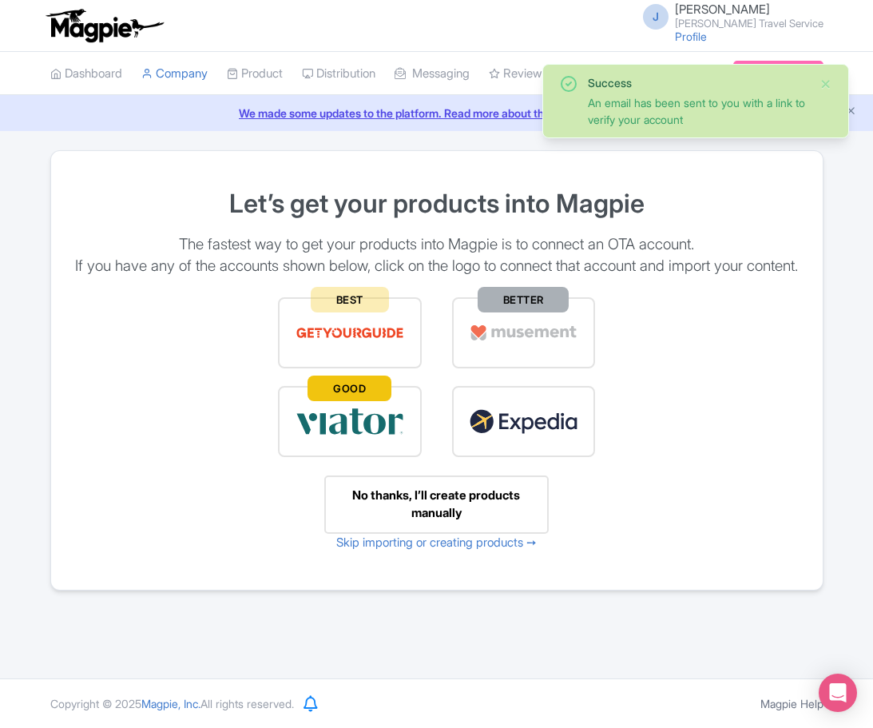  I want to click on a: Dashboard, so click(86, 74).